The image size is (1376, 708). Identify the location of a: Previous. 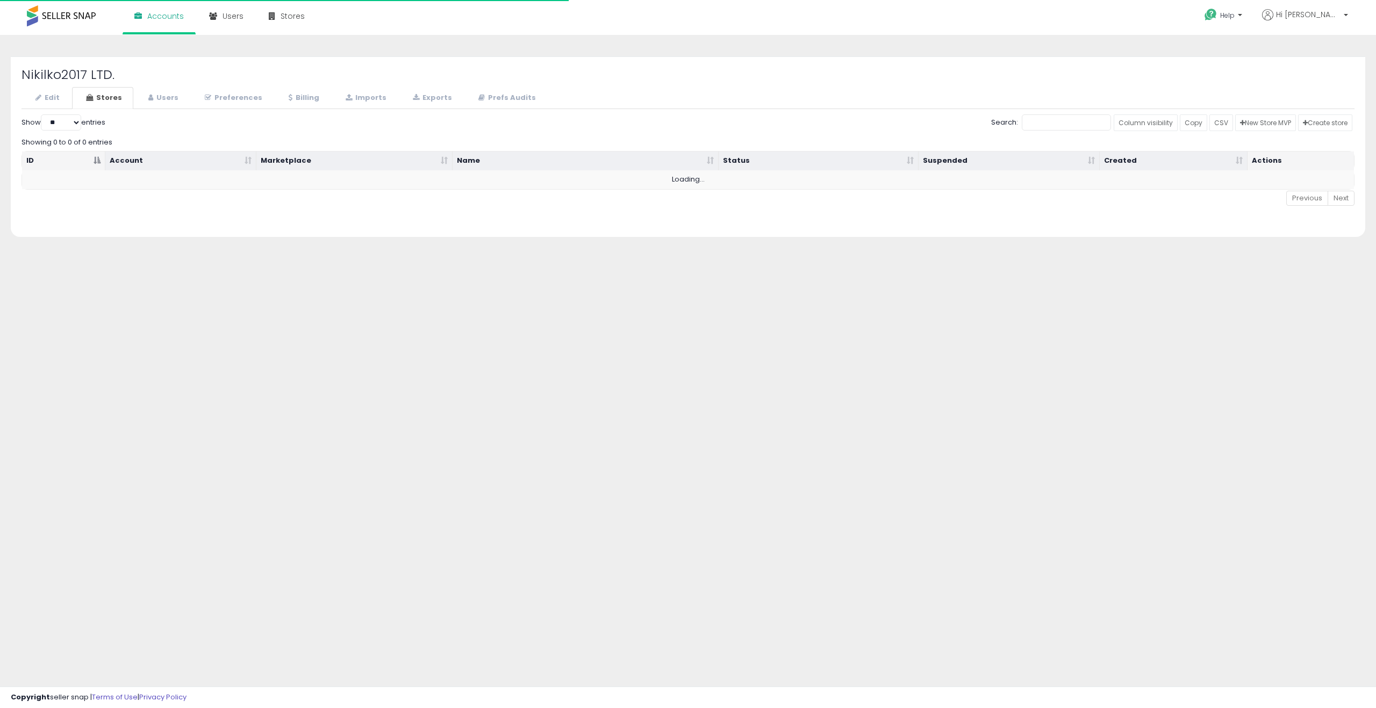
(1307, 198).